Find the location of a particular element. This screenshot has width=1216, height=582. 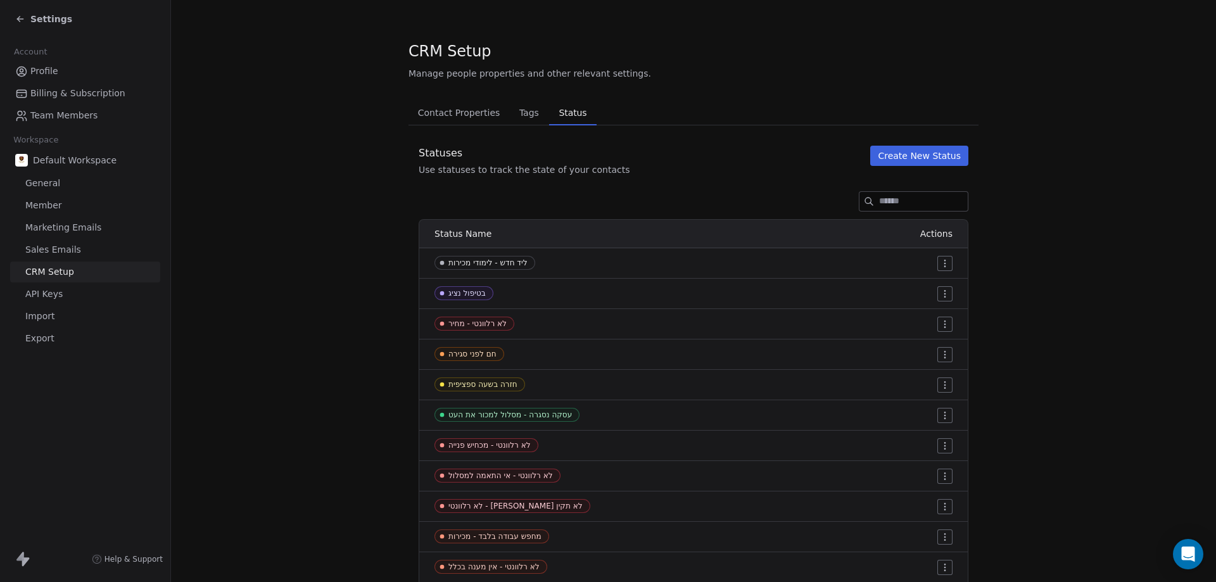

span: Marketing Emails is located at coordinates (63, 227).